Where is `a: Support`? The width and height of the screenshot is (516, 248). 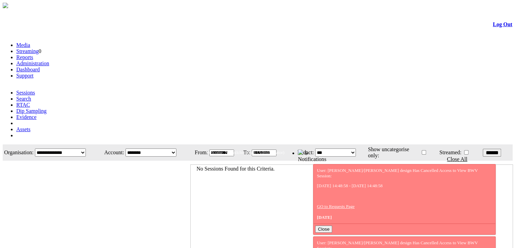
a: Support is located at coordinates (25, 75).